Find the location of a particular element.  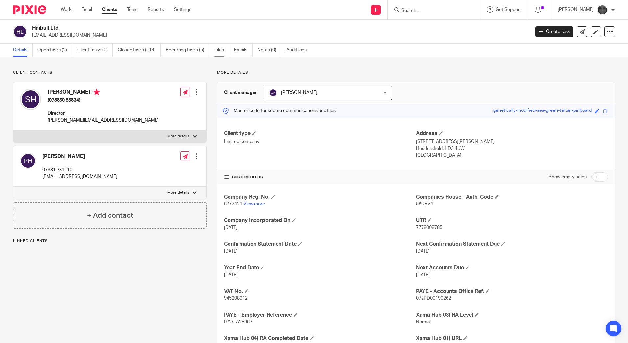

img: Snapchat-1387757528.jpg is located at coordinates (602, 10).